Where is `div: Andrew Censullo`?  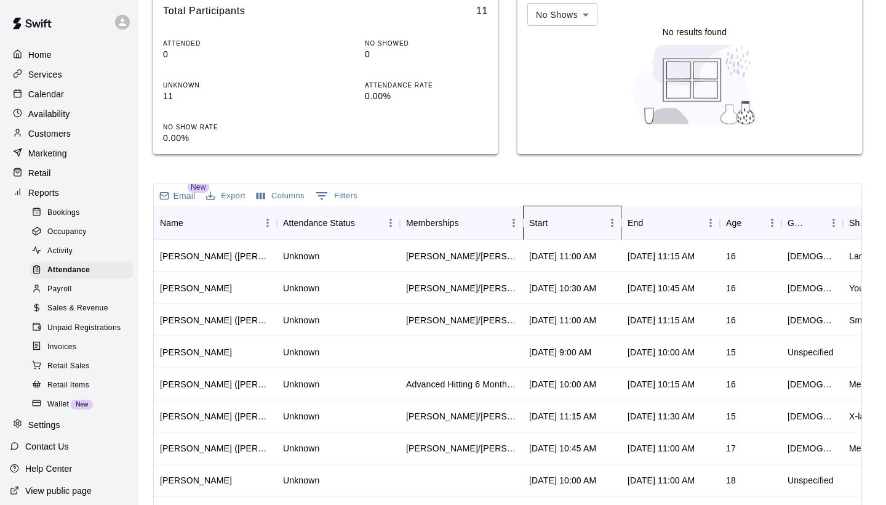
div: Andrew Censullo is located at coordinates (196, 288).